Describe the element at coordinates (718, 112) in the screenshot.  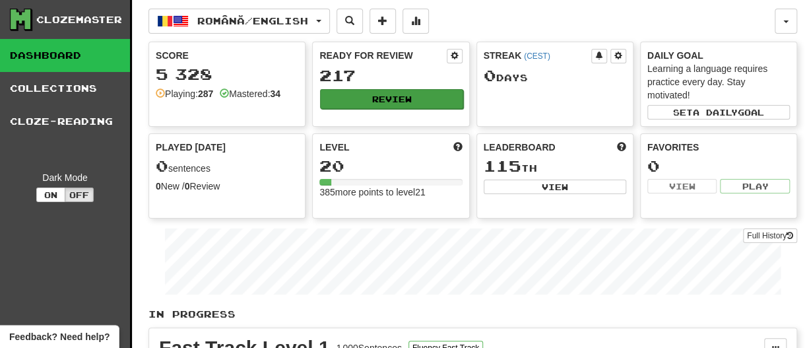
I see `button: Seta dailygoal` at that location.